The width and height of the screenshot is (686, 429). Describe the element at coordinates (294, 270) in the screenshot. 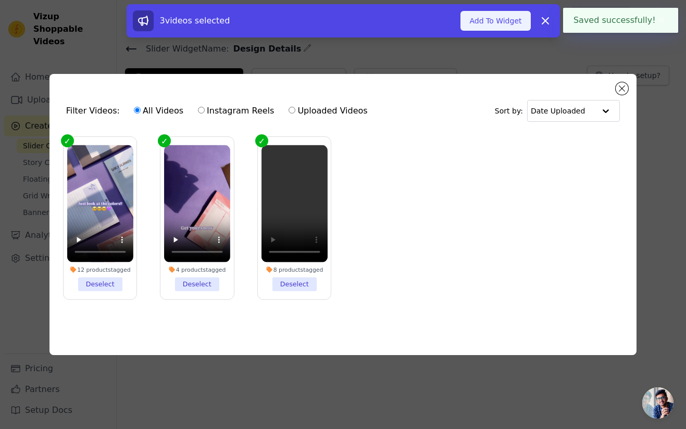

I see `div: 8 products tagged` at that location.